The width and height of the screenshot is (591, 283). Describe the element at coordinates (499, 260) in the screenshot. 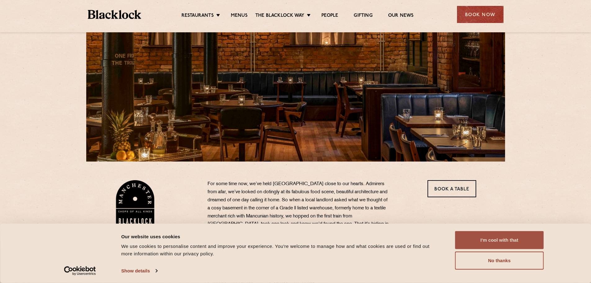

I see `button: No thanks` at that location.